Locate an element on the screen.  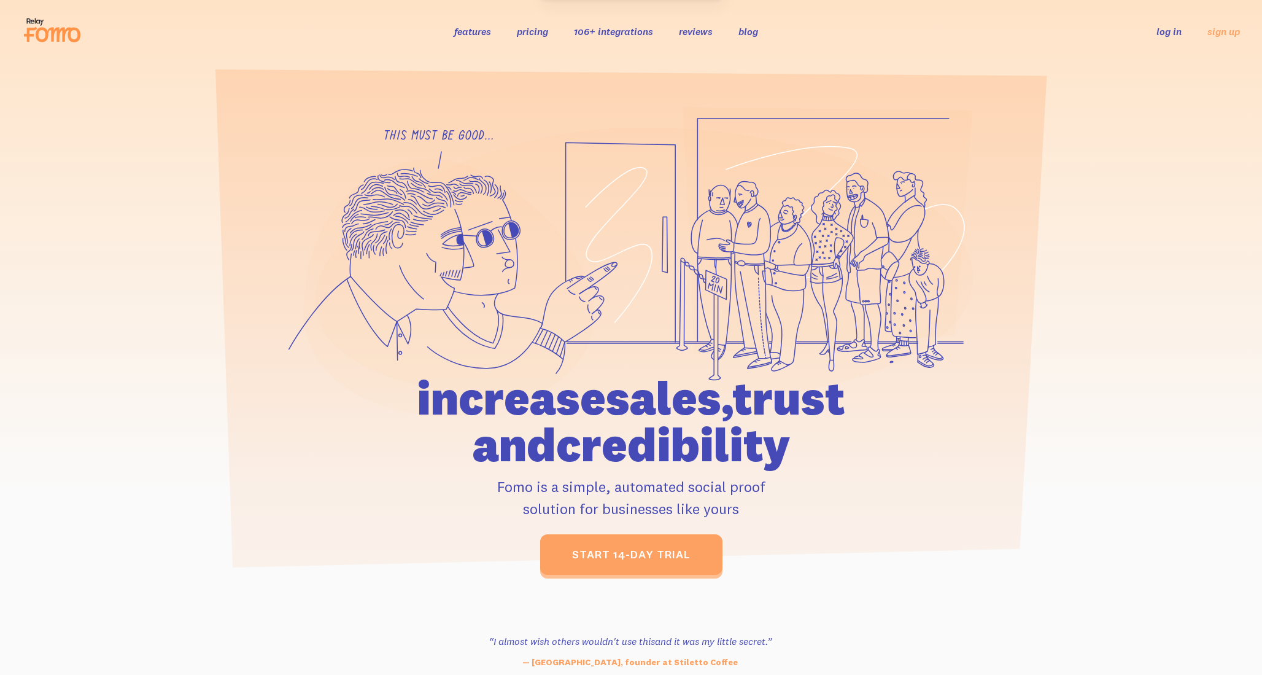
a: pricing is located at coordinates (532, 31).